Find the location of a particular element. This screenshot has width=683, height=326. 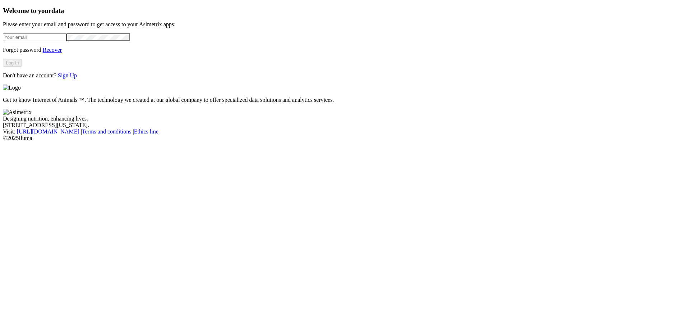

div: © 2025 Iluma is located at coordinates (341, 138).